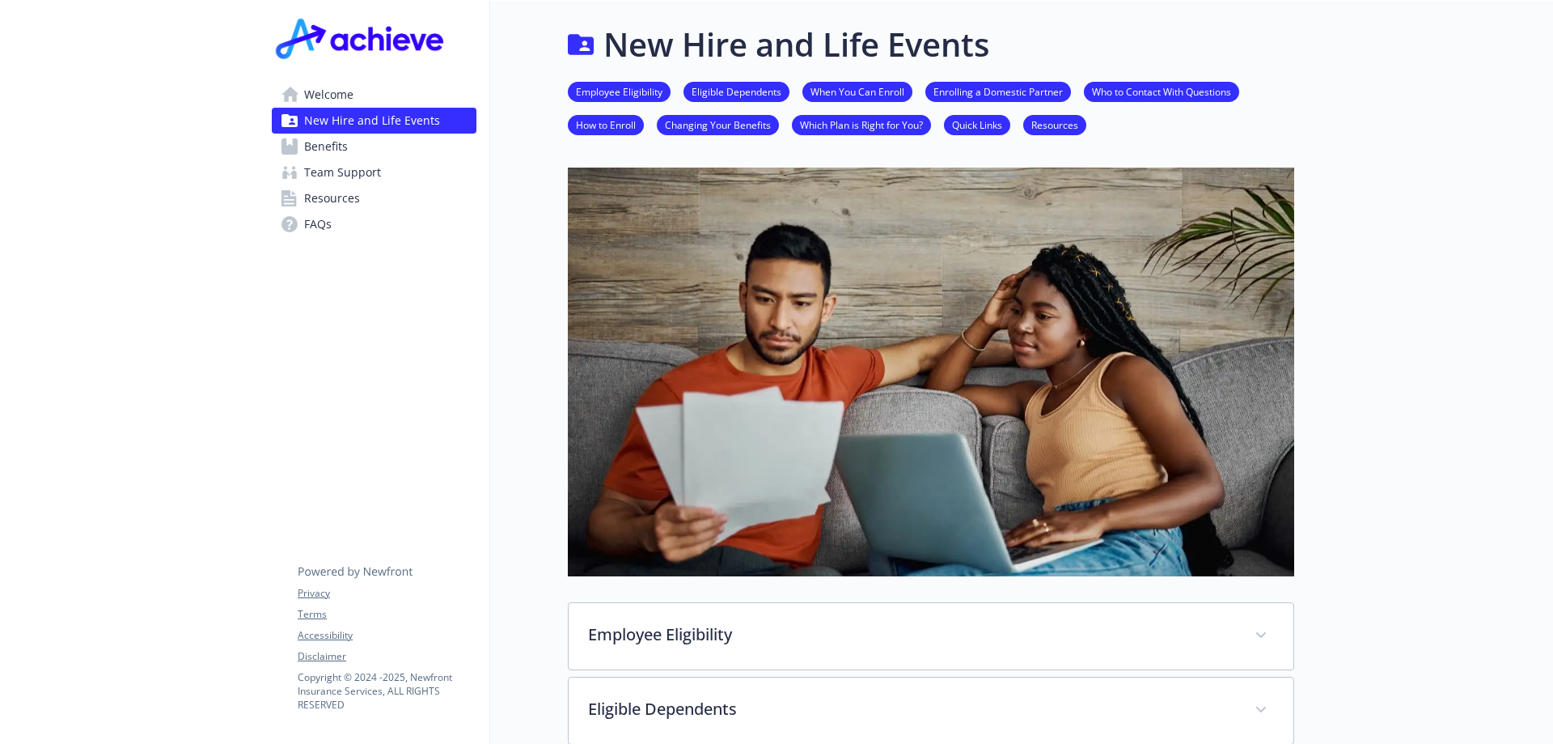 The image size is (1553, 744). What do you see at coordinates (374, 146) in the screenshot?
I see `a: Benefits` at bounding box center [374, 146].